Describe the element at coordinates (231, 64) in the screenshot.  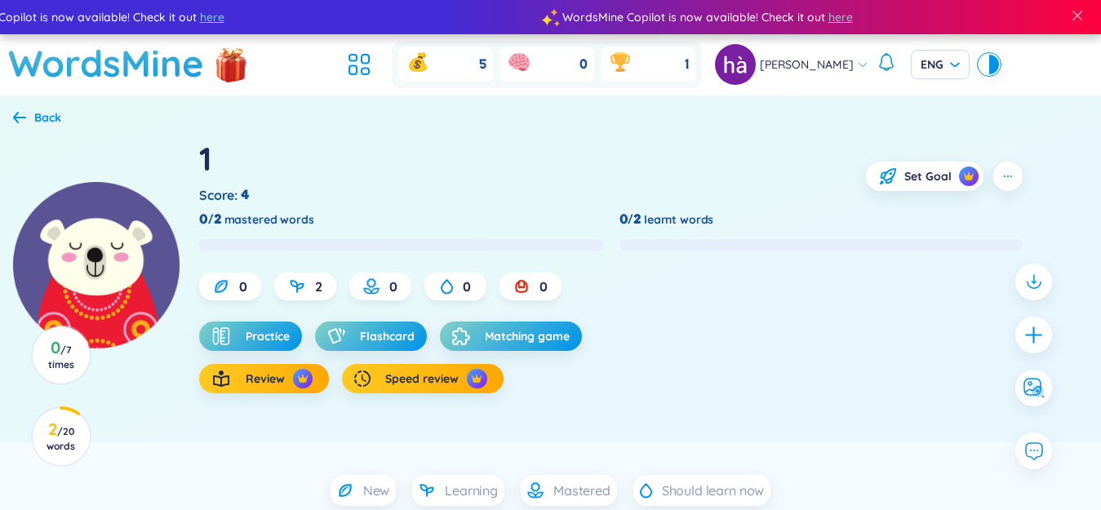
I see `img: flashSalesIcon.a7f4f837.png` at that location.